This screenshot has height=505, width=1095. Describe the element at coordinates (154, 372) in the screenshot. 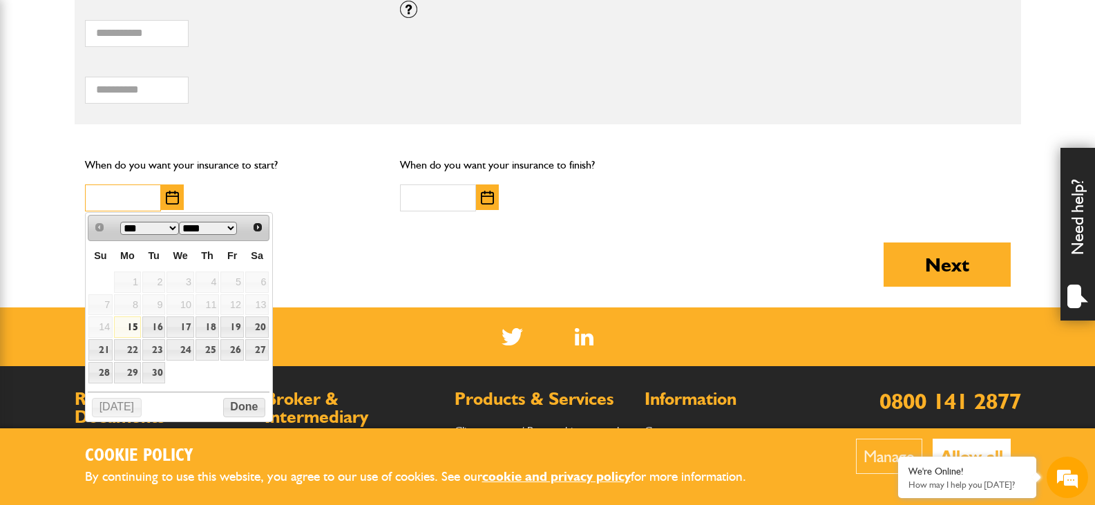

I see `a: 30` at that location.